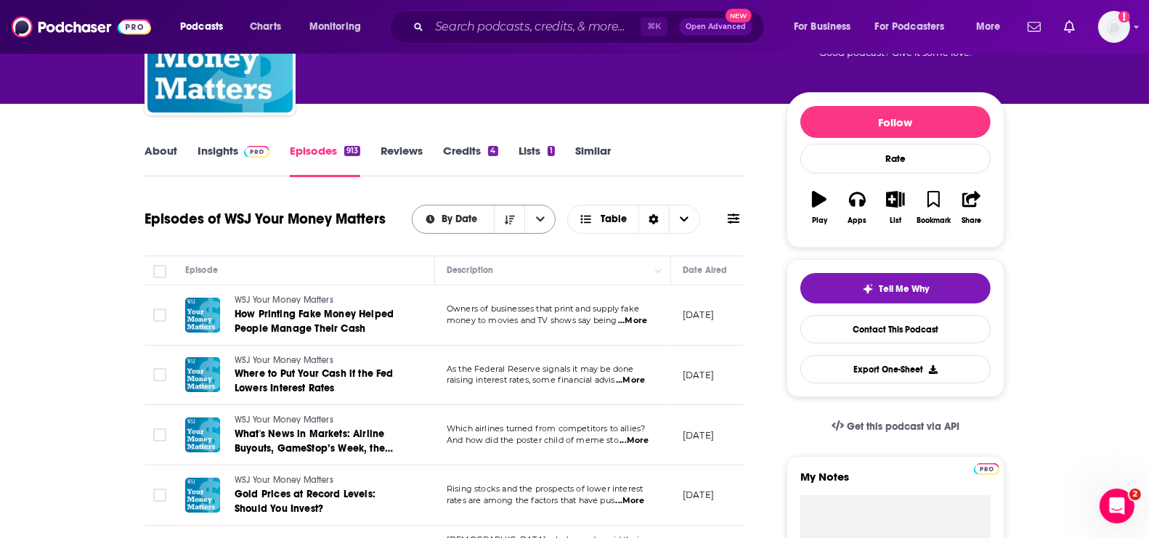 The width and height of the screenshot is (1149, 538). I want to click on span: money to movies and TV shows say being, so click(531, 320).